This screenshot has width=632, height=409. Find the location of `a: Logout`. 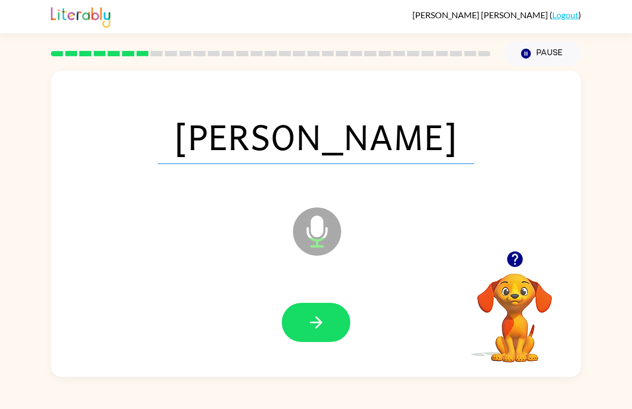

a: Logout is located at coordinates (565, 14).